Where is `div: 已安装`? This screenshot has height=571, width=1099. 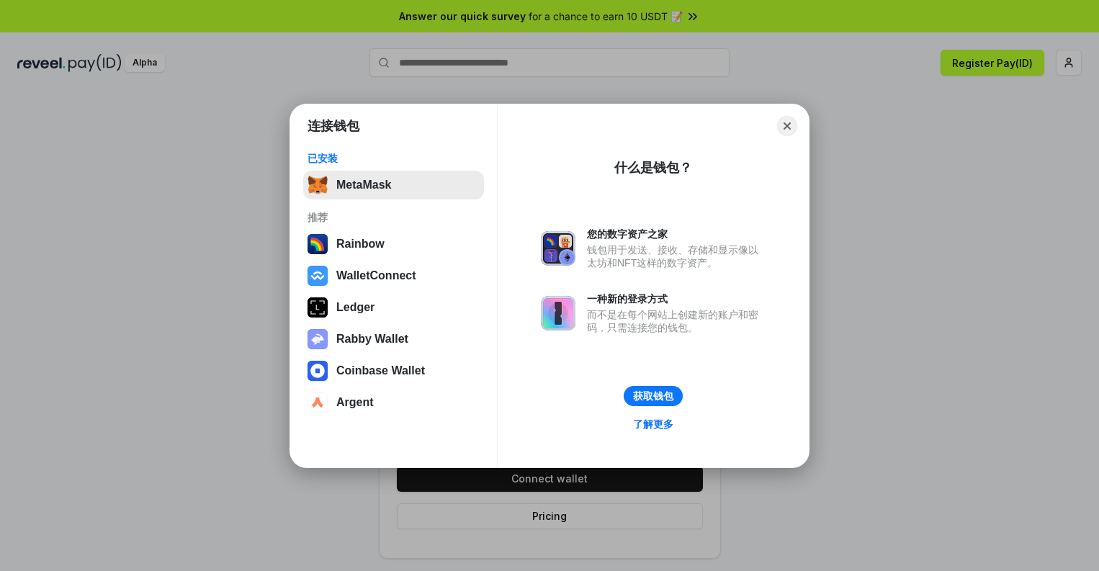
div: 已安装 is located at coordinates (393, 158).